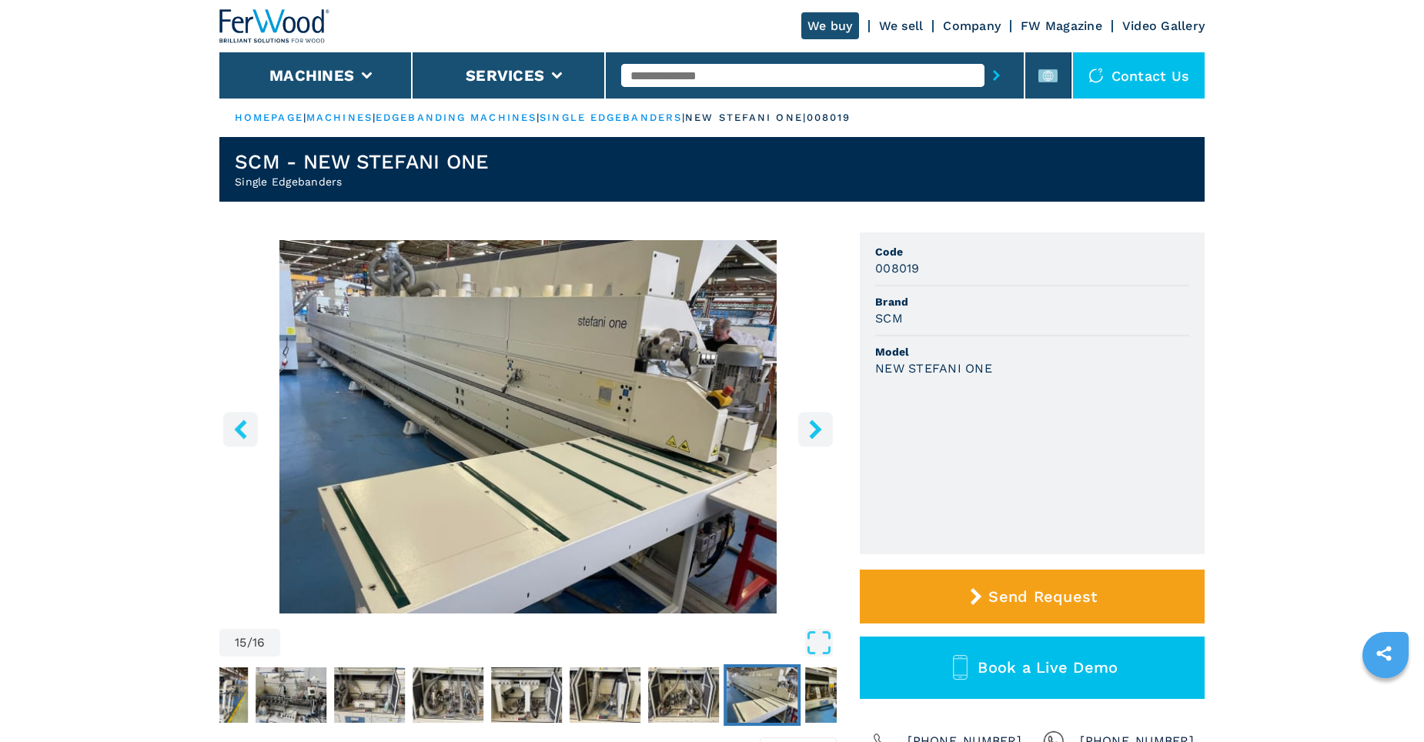 Image resolution: width=1424 pixels, height=742 pixels. I want to click on h2: Single Edgebanders, so click(362, 182).